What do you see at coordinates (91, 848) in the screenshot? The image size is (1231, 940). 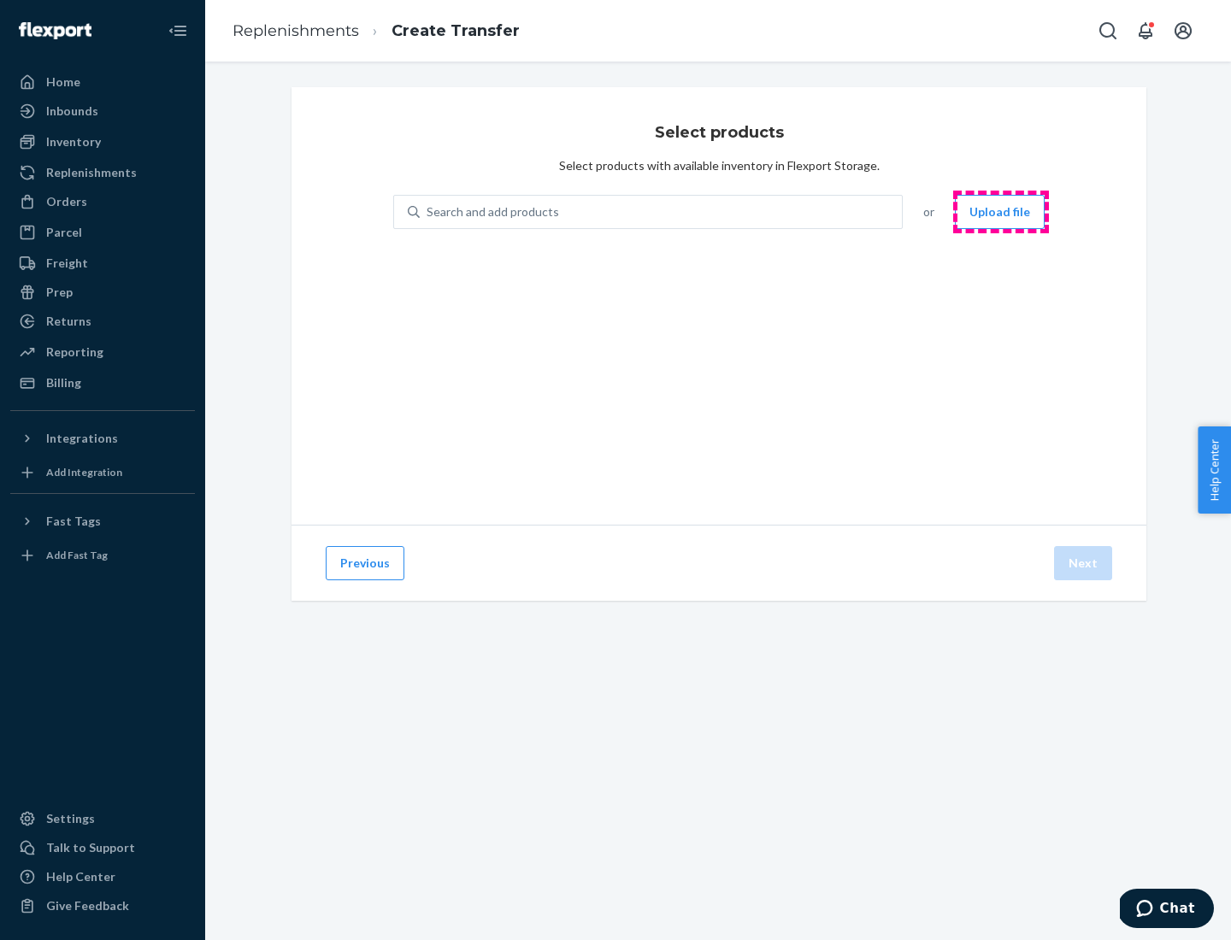 I see `div: Talk to Support` at bounding box center [91, 848].